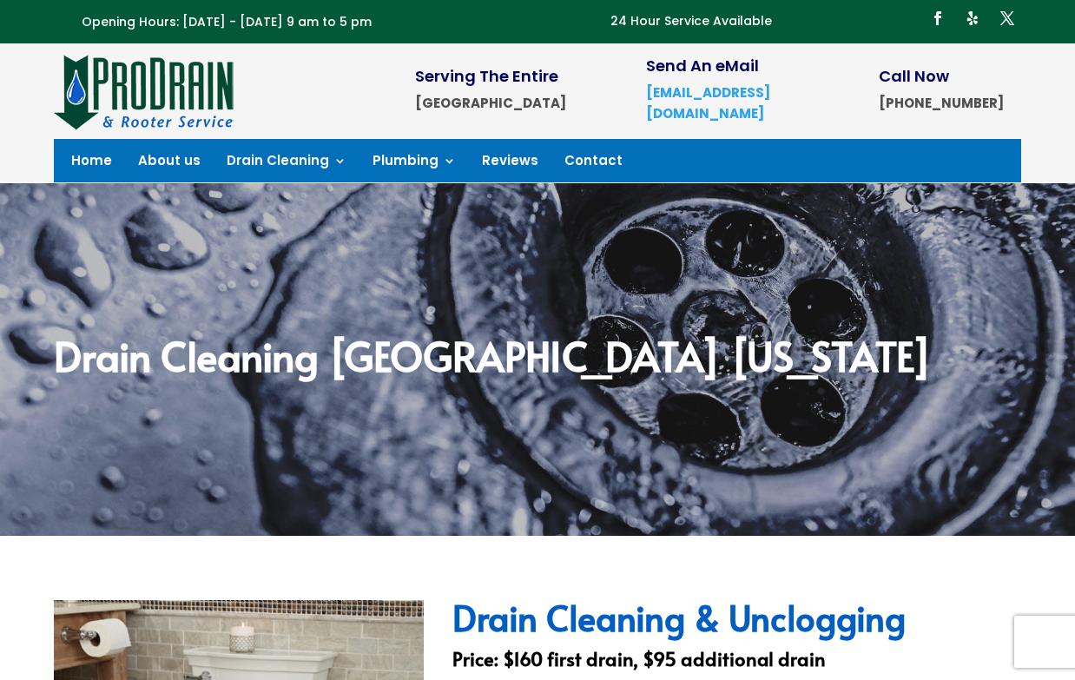 The height and width of the screenshot is (680, 1075). What do you see at coordinates (593, 164) in the screenshot?
I see `a: Contact` at bounding box center [593, 164].